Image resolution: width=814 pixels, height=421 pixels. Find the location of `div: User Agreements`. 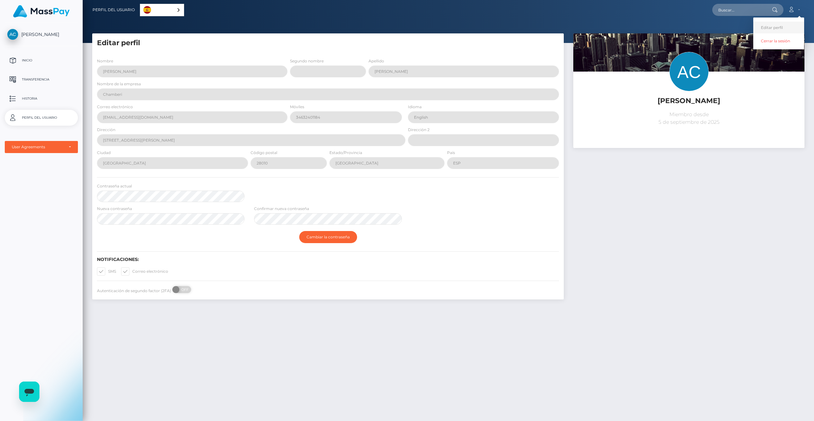

div: User Agreements is located at coordinates (38, 147).